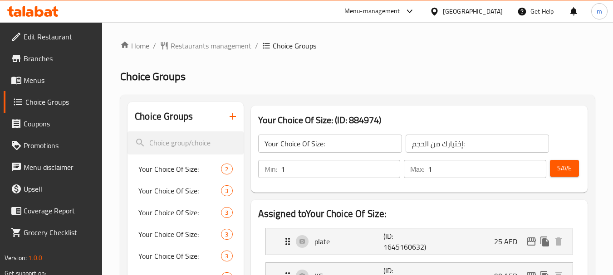 Image resolution: width=613 pixels, height=275 pixels. What do you see at coordinates (564, 168) in the screenshot?
I see `button: Save` at bounding box center [564, 168].